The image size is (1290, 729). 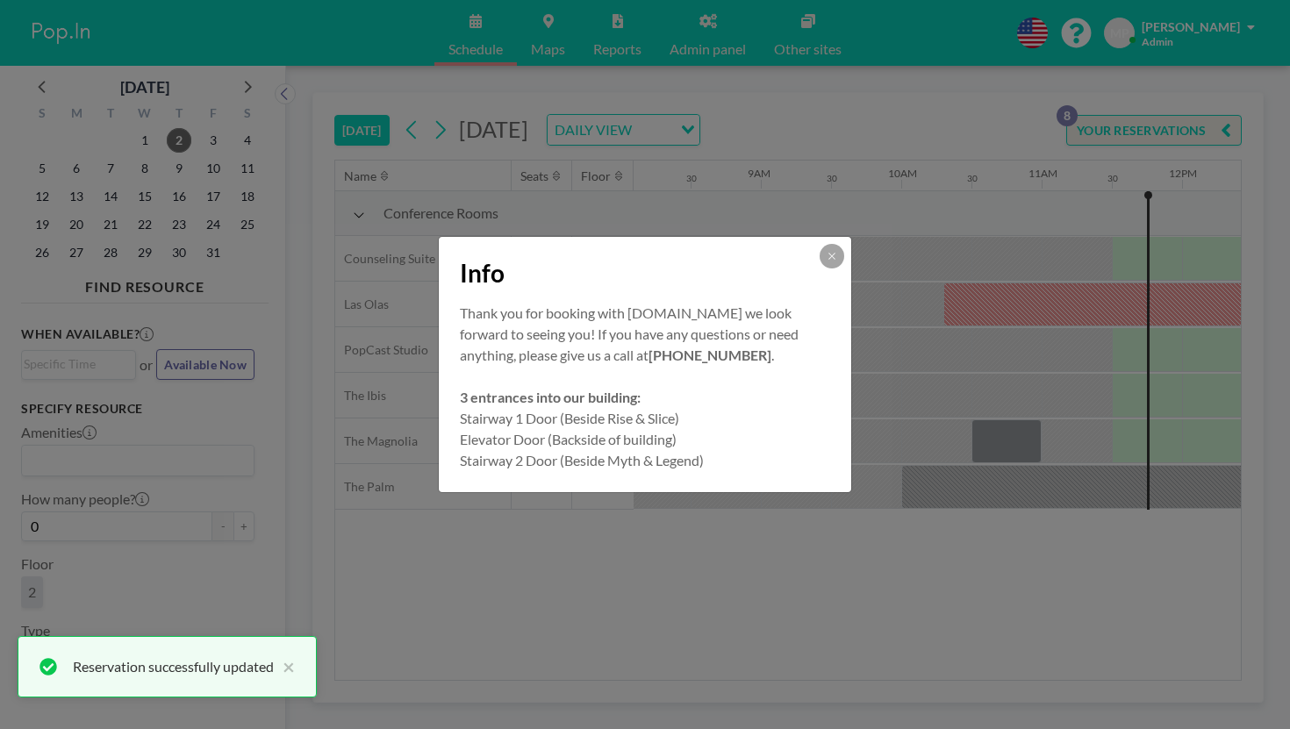 What do you see at coordinates (645, 440) in the screenshot?
I see `p: Elevator Door (Backside of building)` at bounding box center [645, 440].